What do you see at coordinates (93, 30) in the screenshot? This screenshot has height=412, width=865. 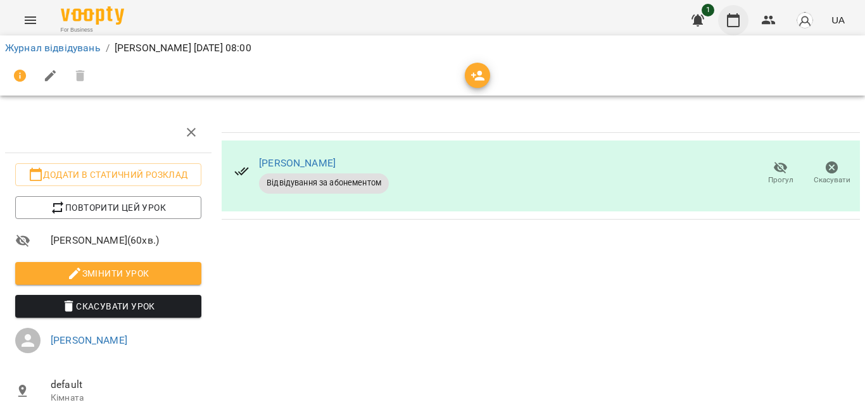 I see `span: For Business` at bounding box center [93, 30].